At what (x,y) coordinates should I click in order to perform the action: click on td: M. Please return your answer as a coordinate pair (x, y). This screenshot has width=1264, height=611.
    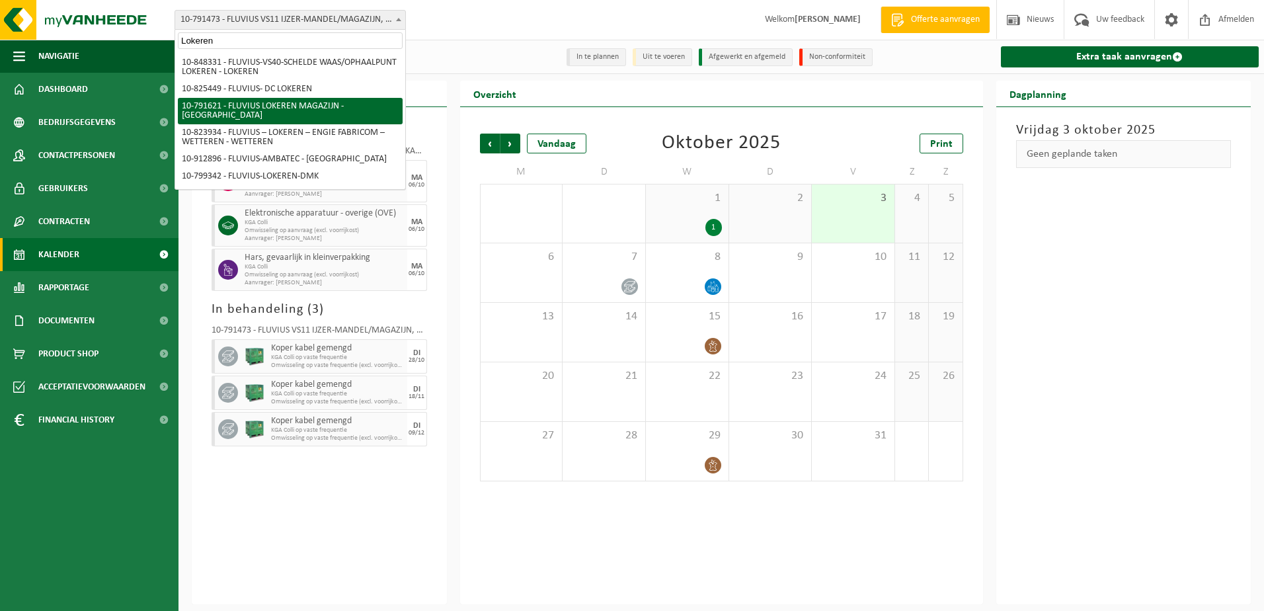
    Looking at the image, I should click on (522, 172).